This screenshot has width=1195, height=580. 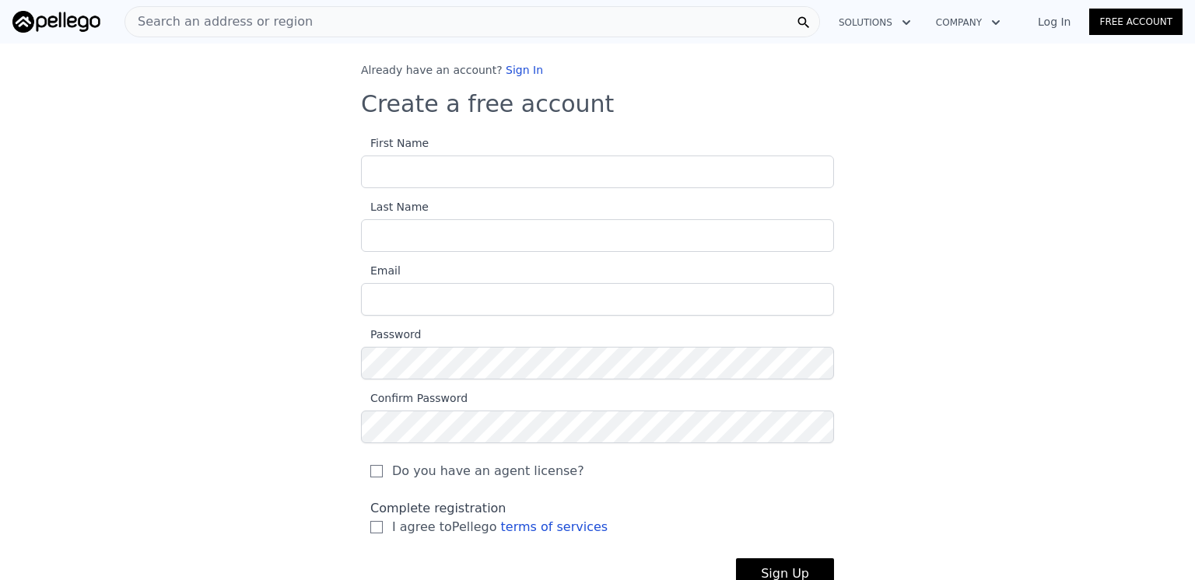 I want to click on input: Password, so click(x=597, y=363).